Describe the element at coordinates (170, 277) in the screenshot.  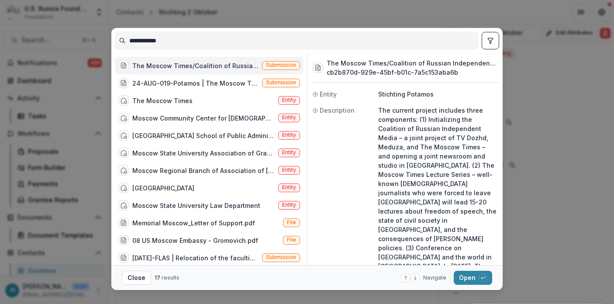
I see `span: results` at that location.